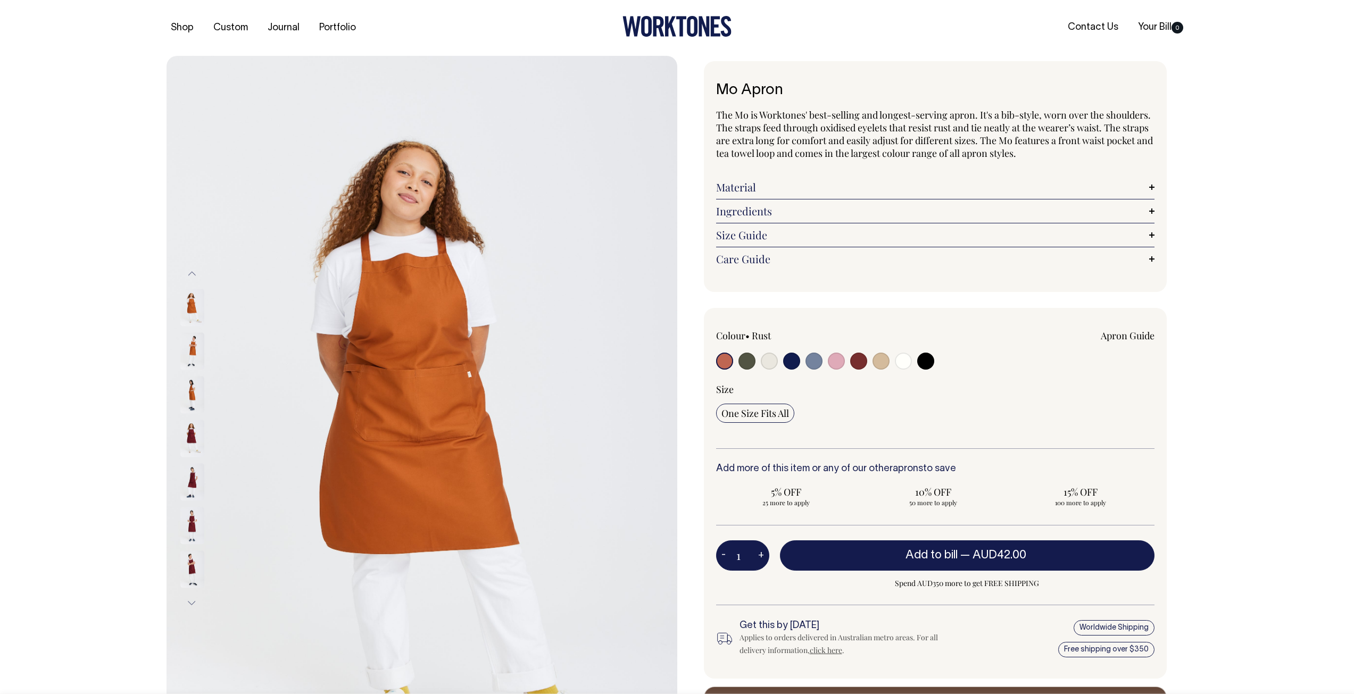 This screenshot has width=1354, height=694. What do you see at coordinates (1160, 27) in the screenshot?
I see `a: Your Bill0` at bounding box center [1160, 27].